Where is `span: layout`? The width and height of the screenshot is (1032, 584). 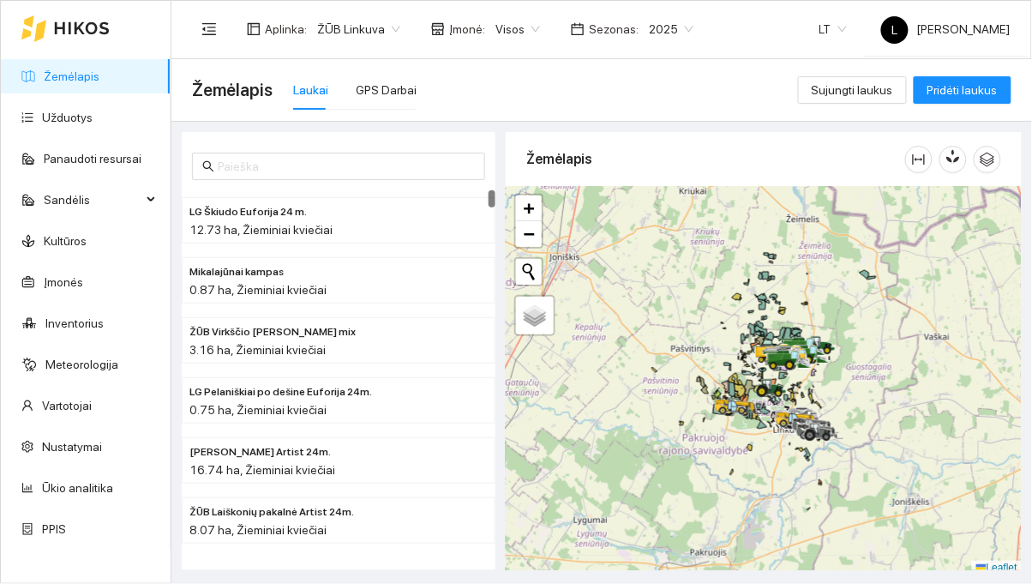 span: layout is located at coordinates (254, 29).